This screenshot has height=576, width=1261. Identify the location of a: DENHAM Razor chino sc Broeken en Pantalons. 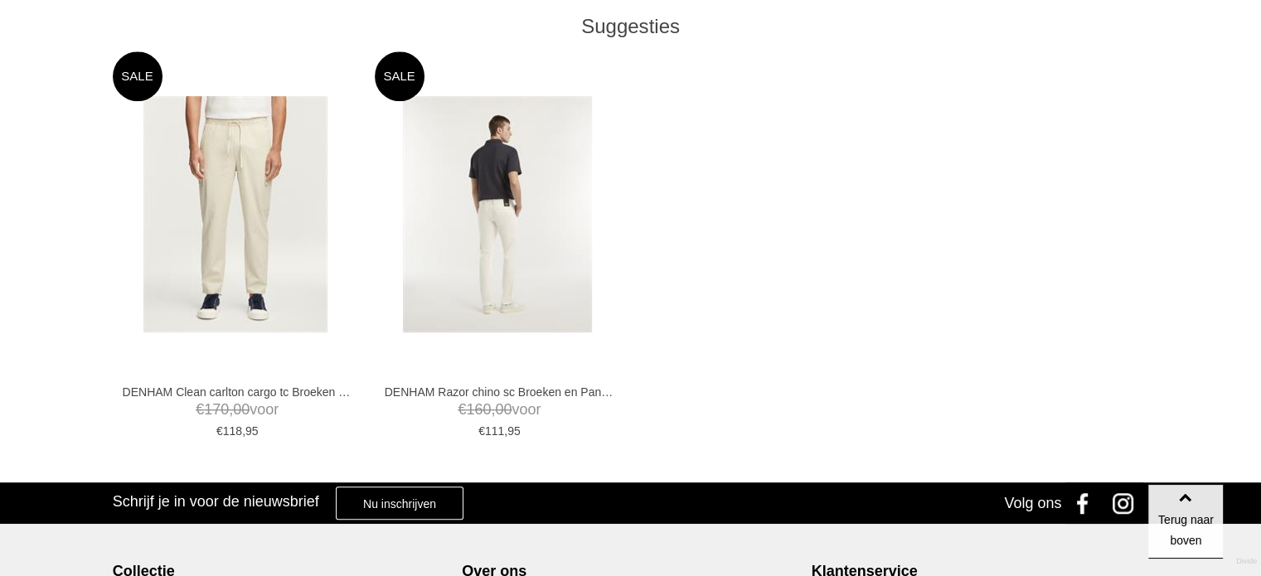
(499, 392).